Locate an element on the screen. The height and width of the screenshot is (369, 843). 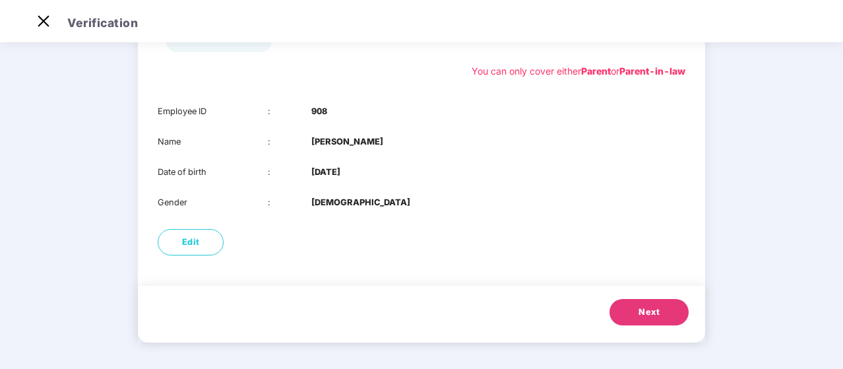
button: Next is located at coordinates (649, 312).